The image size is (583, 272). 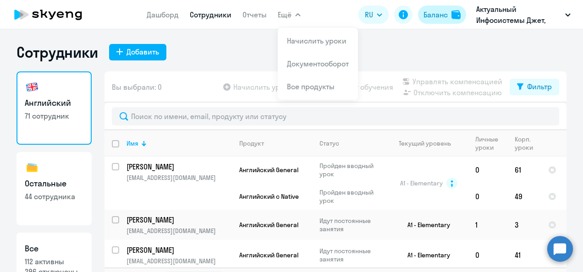 I want to click on h3: Все, so click(x=54, y=249).